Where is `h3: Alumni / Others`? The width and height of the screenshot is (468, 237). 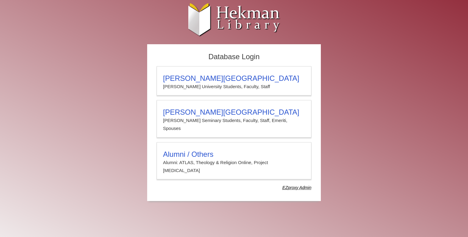
h3: Alumni / Others is located at coordinates (234, 154).